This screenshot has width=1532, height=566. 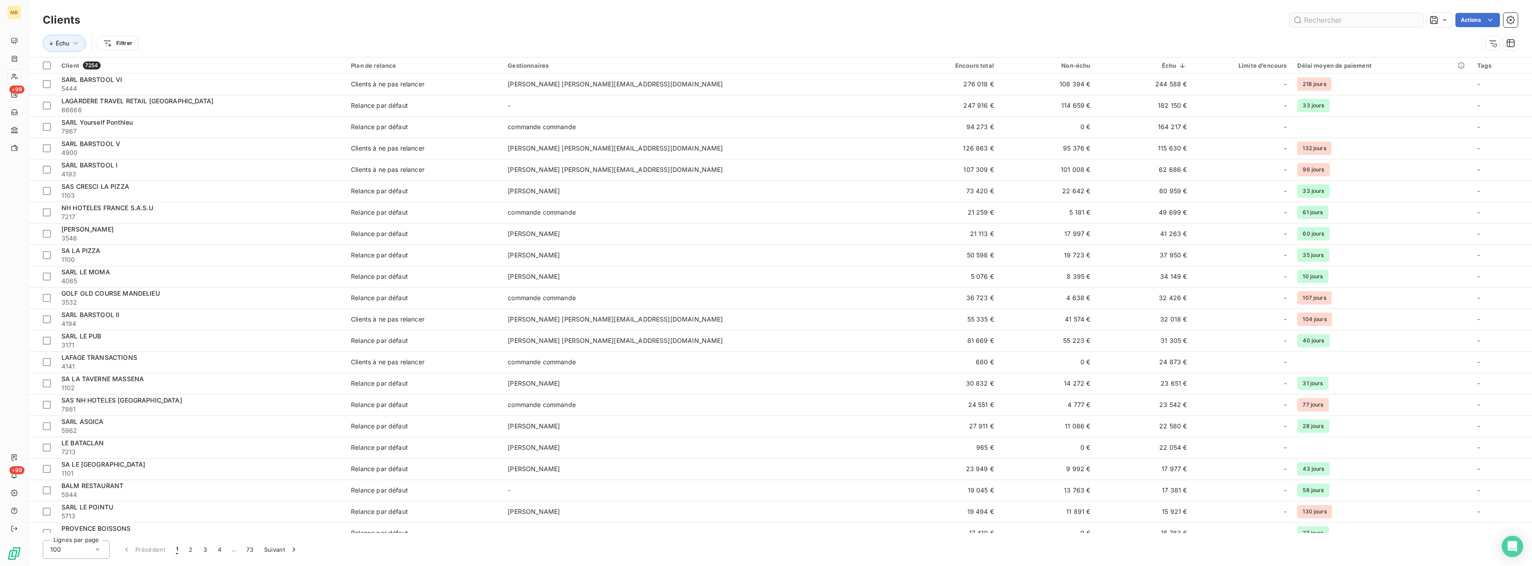 What do you see at coordinates (1048, 341) in the screenshot?
I see `td: 55 223 €` at bounding box center [1048, 341].